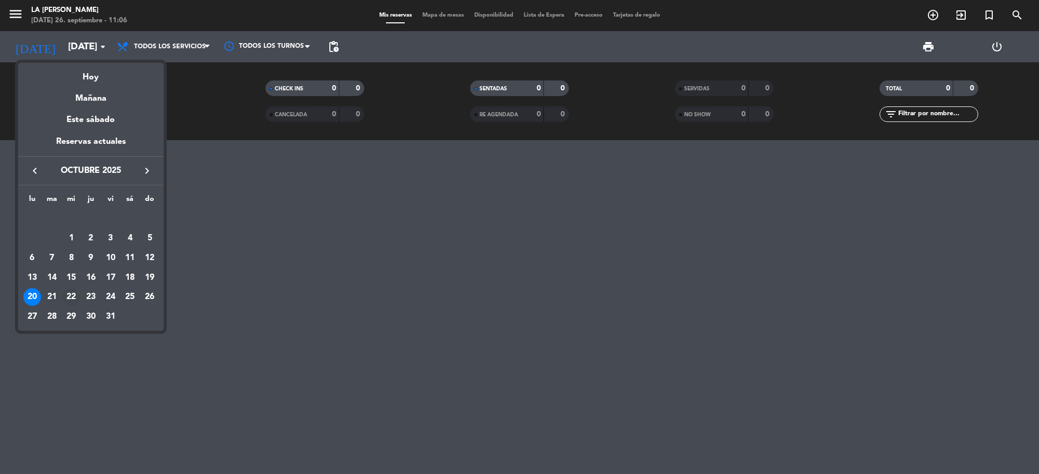  Describe the element at coordinates (91, 238) in the screenshot. I see `div: 2` at that location.